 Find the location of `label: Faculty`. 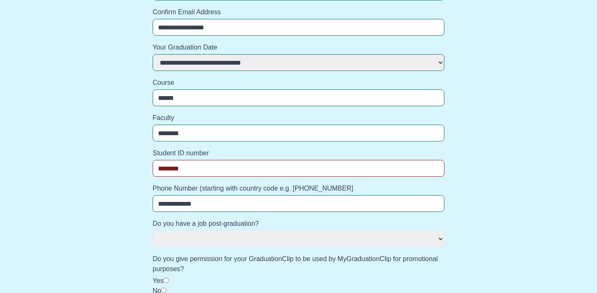

label: Faculty is located at coordinates (298, 118).